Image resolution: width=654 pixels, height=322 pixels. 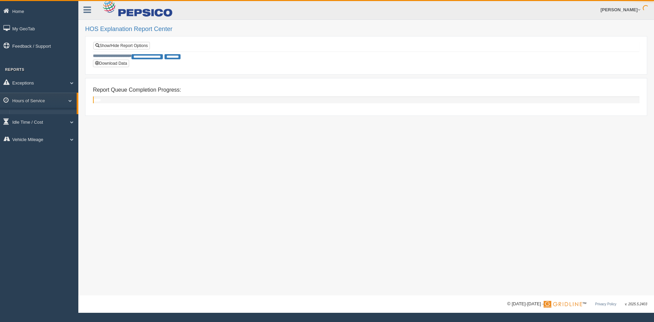 What do you see at coordinates (44, 116) in the screenshot?
I see `a: HOS Explanation Reports` at bounding box center [44, 116].